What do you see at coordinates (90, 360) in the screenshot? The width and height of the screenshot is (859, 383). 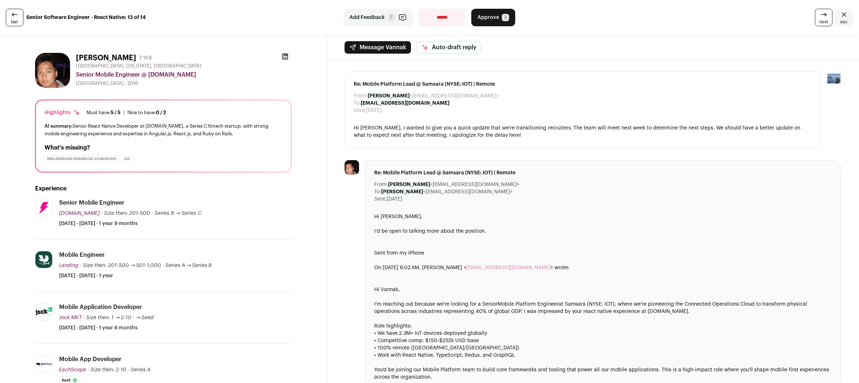 I see `div: Mobile App Developer` at bounding box center [90, 360].